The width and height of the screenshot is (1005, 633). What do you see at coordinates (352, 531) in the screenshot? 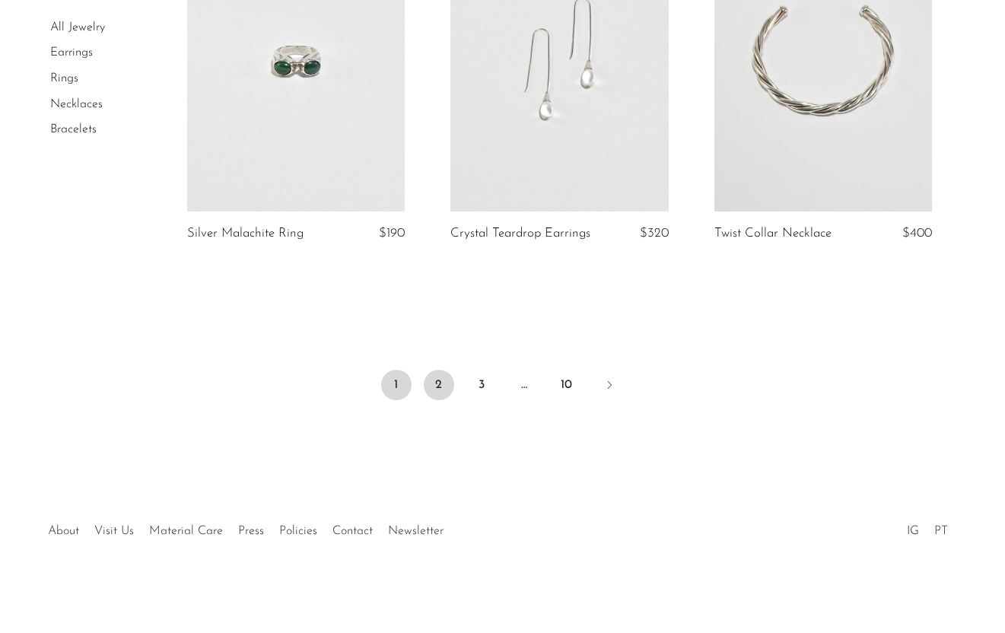
I see `a: Contact` at bounding box center [352, 531].